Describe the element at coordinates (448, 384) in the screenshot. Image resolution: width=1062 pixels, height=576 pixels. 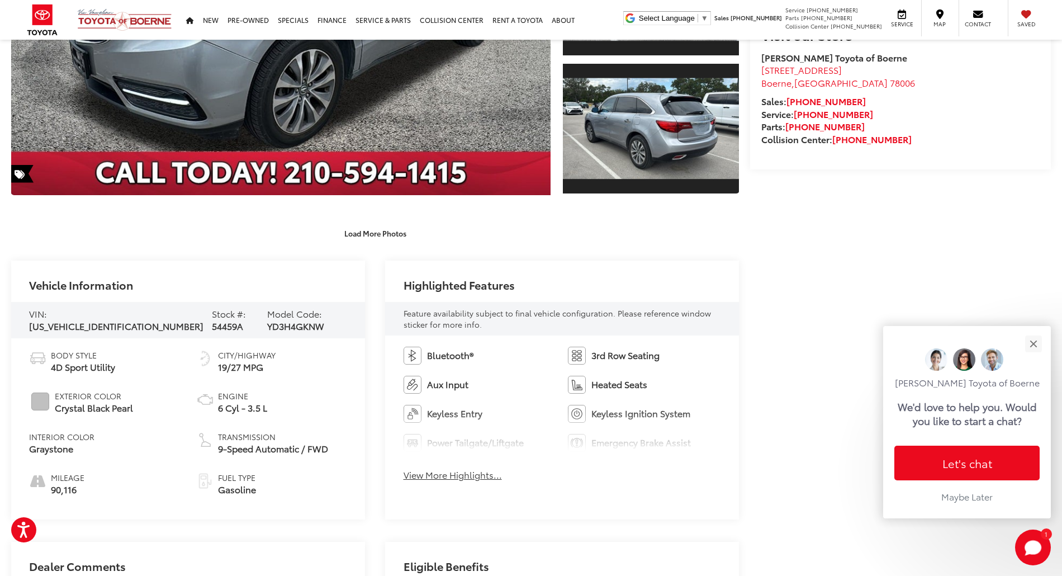
I see `span: Aux Input` at that location.